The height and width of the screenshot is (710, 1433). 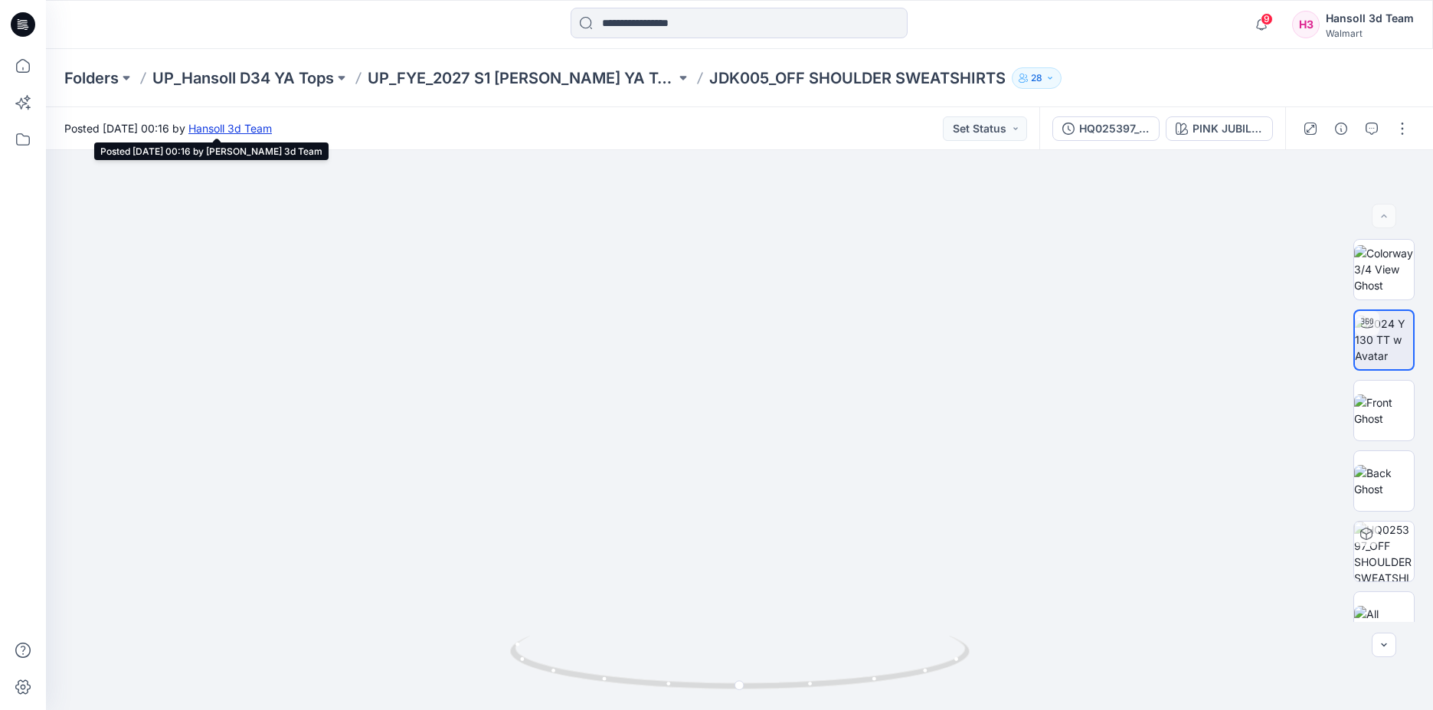 I want to click on div: PINK JUBILEE, so click(x=1228, y=129).